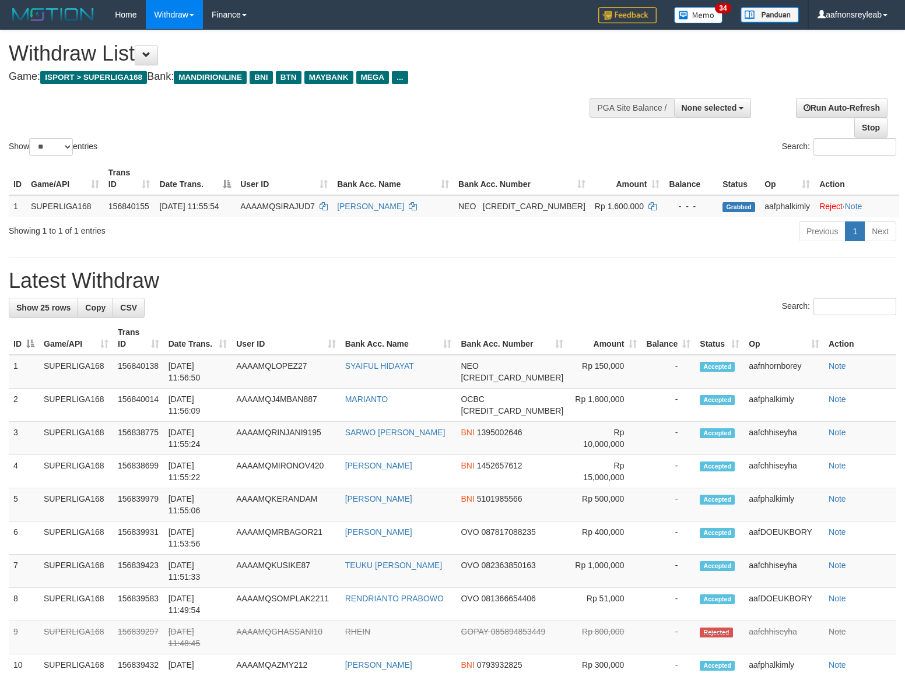  What do you see at coordinates (784, 372) in the screenshot?
I see `td: aafnhornborey` at bounding box center [784, 372].